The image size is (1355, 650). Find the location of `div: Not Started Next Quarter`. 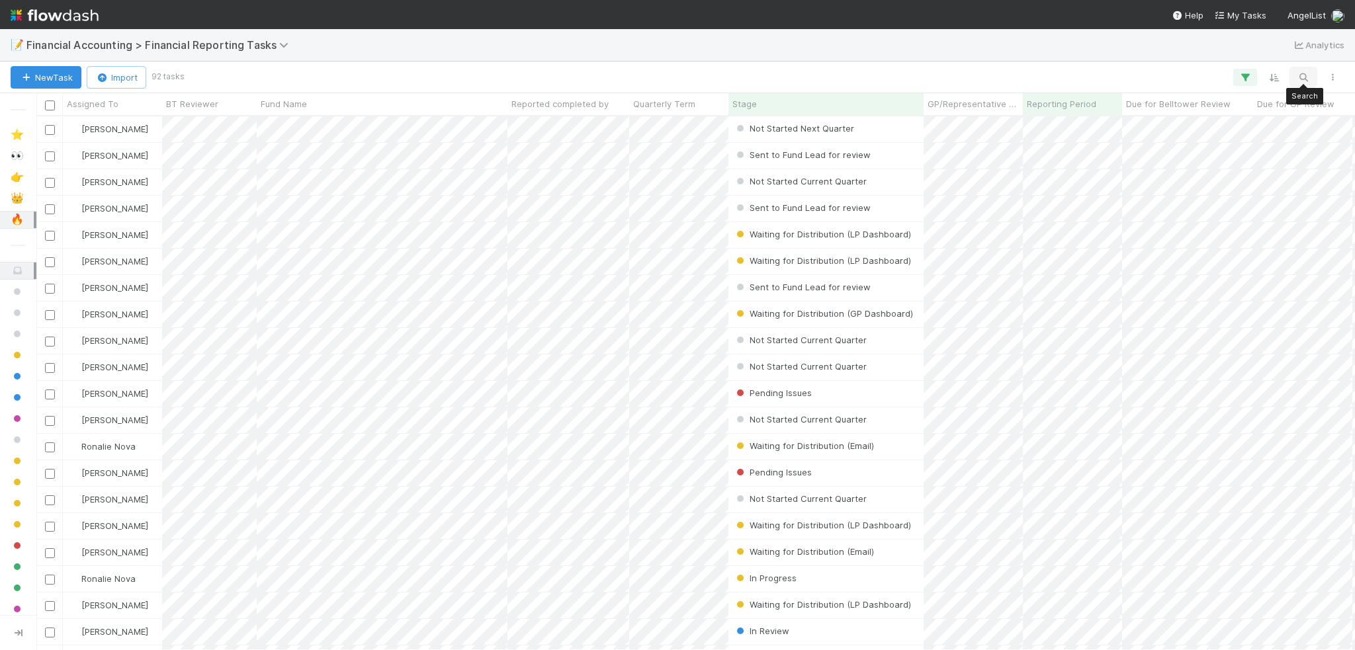

div: Not Started Next Quarter is located at coordinates (794, 128).